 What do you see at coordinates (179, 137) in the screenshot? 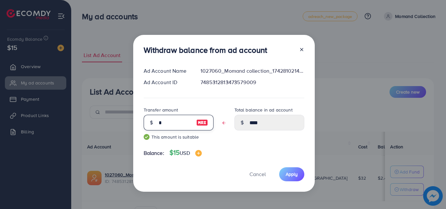
I see `small: This amount is suitable` at bounding box center [179, 137].